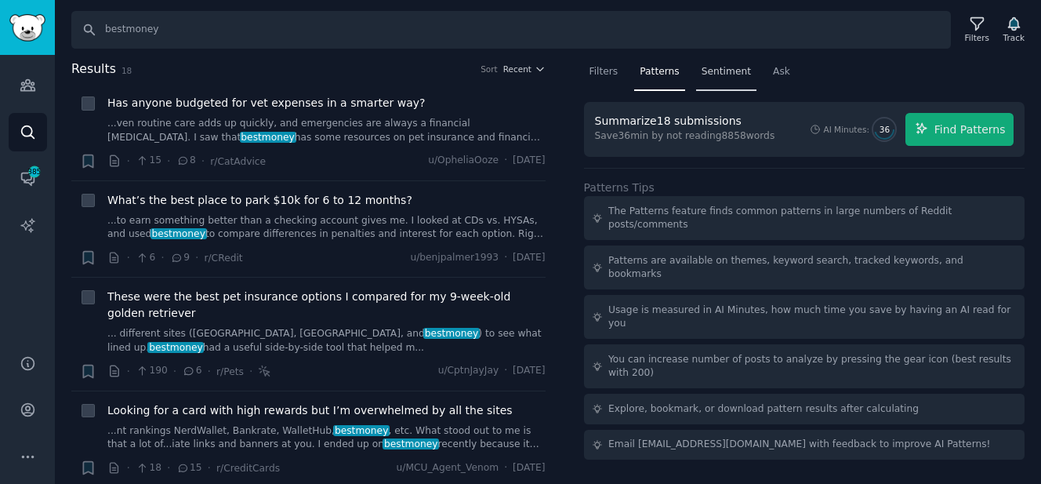 This screenshot has width=1041, height=484. What do you see at coordinates (34, 172) in the screenshot?
I see `span: 385` at bounding box center [34, 172].